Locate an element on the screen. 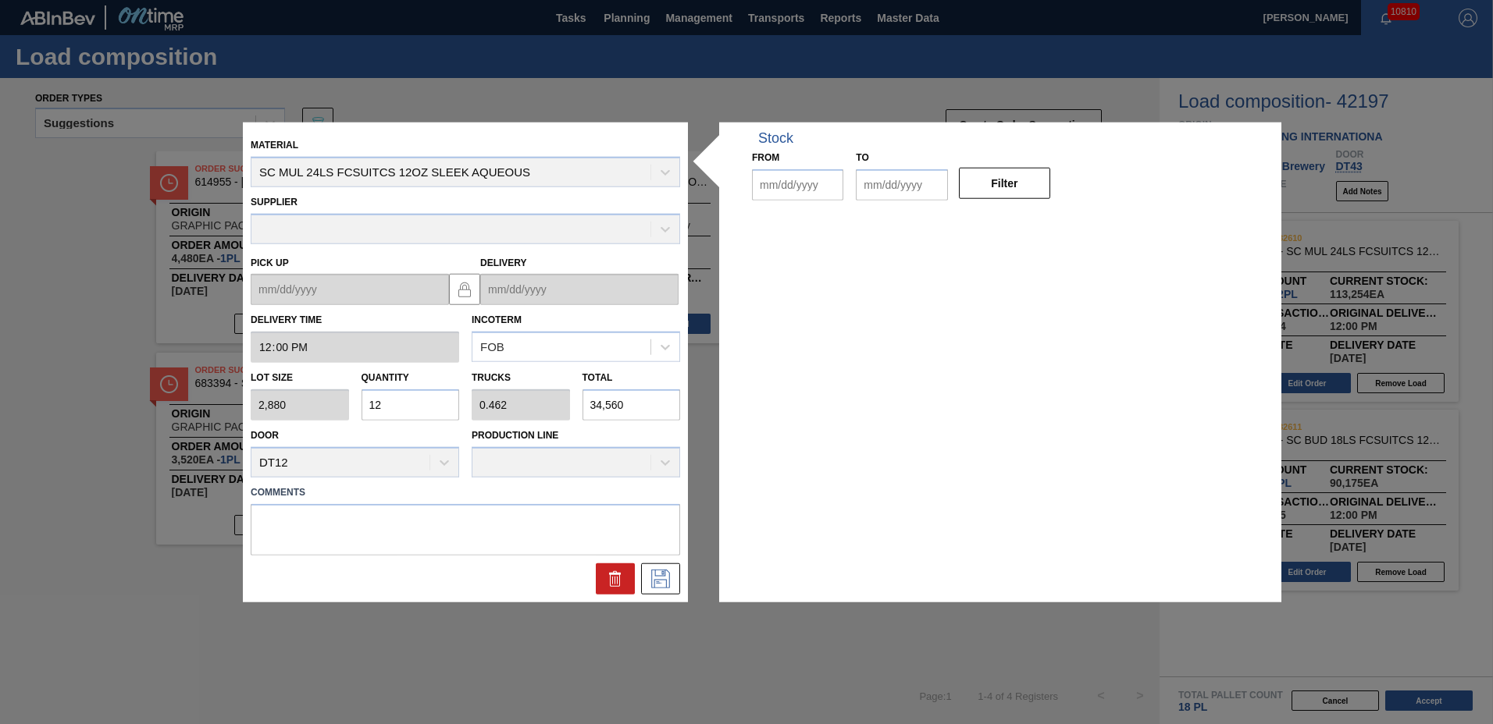  label: Door is located at coordinates (265, 436).